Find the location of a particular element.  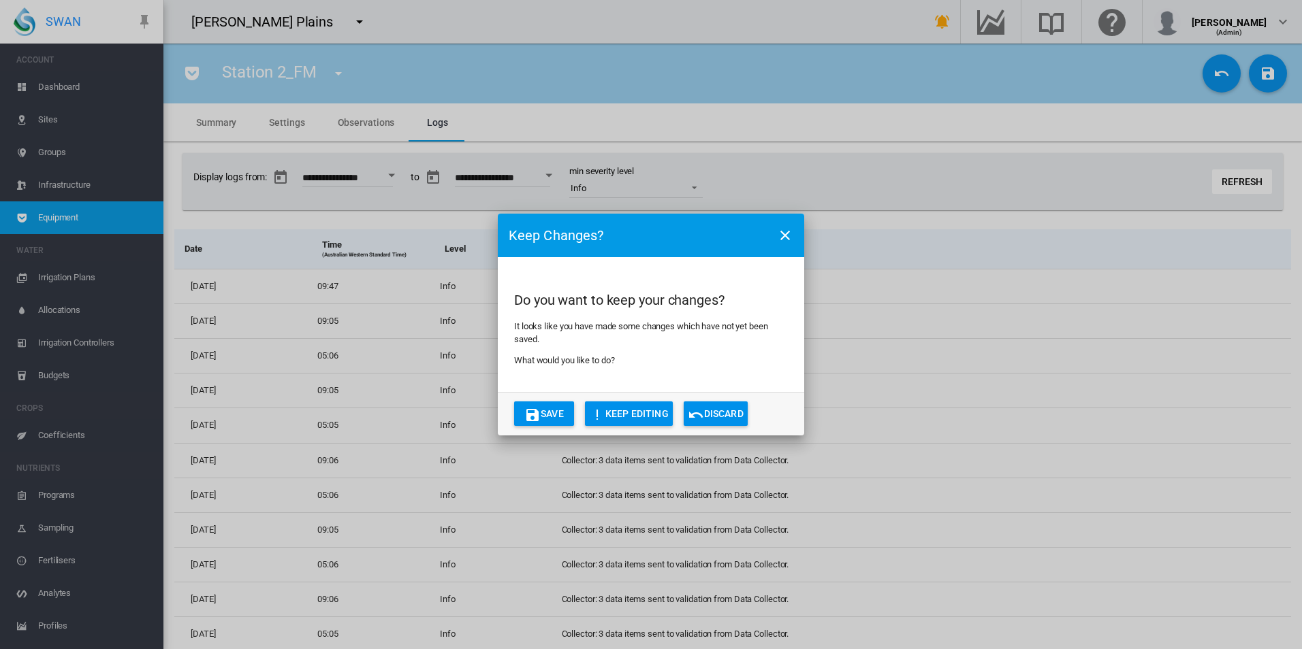

p: It looks like you have made some changes which have not yet been saved. is located at coordinates (651, 333).